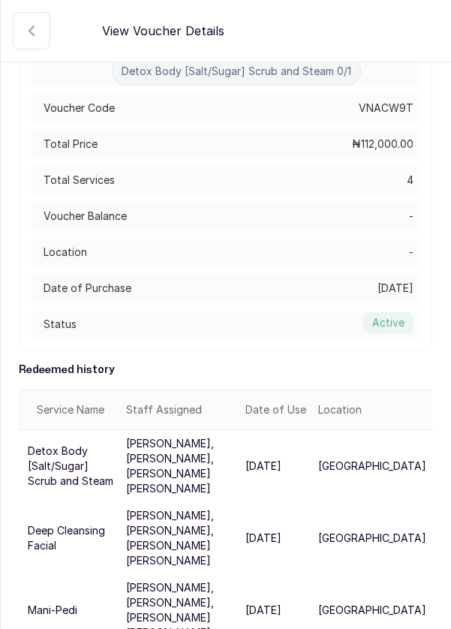 This screenshot has height=629, width=451. Describe the element at coordinates (79, 108) in the screenshot. I see `p: Voucher Code` at that location.